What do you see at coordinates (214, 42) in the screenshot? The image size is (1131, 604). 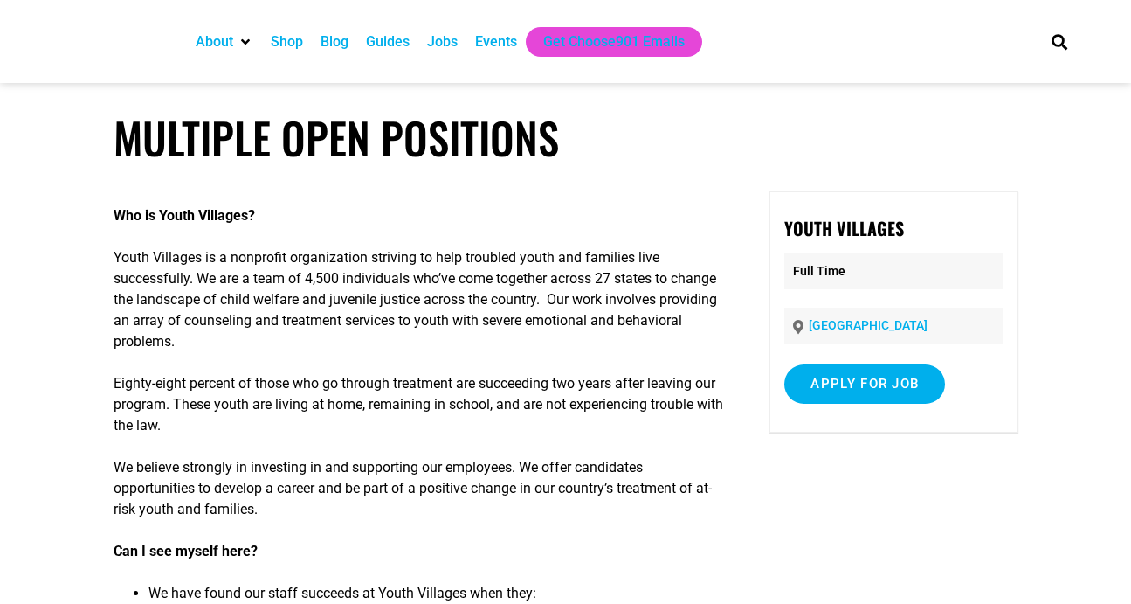 I see `a: About` at bounding box center [214, 42].